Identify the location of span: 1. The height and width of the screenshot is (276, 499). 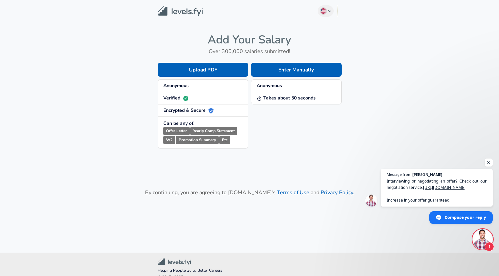
(490, 246).